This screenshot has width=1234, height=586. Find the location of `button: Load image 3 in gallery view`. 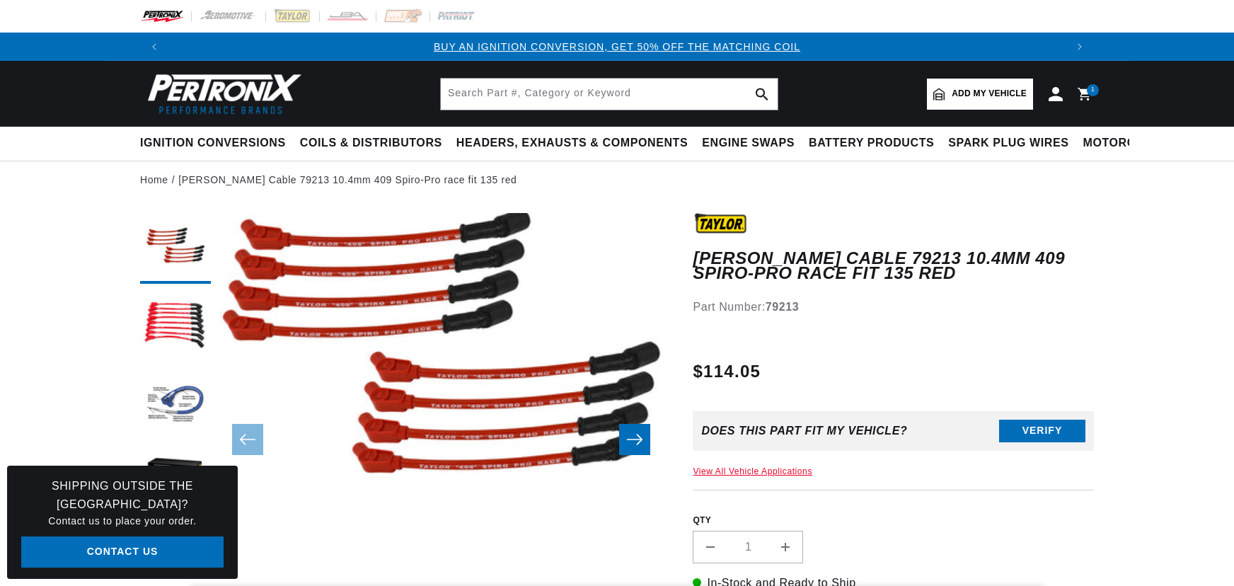

button: Load image 3 in gallery view is located at coordinates (175, 404).